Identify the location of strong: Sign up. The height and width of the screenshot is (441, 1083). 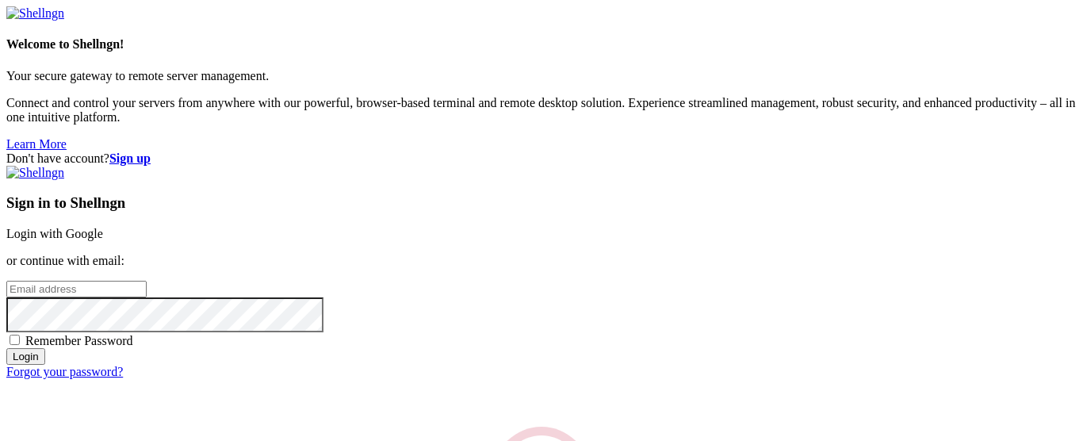
(130, 158).